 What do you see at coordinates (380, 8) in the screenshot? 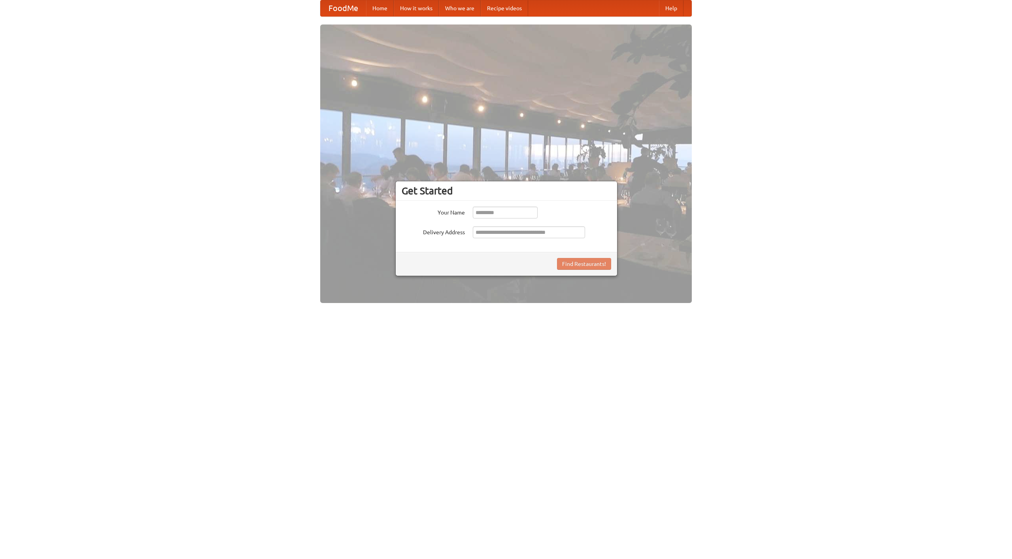
I see `a: Home` at bounding box center [380, 8].